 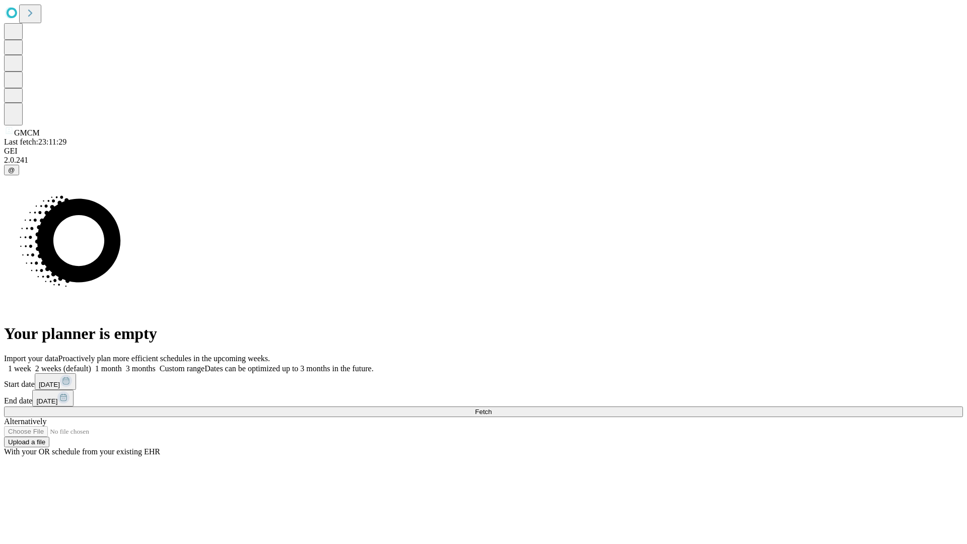 What do you see at coordinates (288, 368) in the screenshot?
I see `span: Dates can be optimized up to 3 months in the future.` at bounding box center [288, 368].